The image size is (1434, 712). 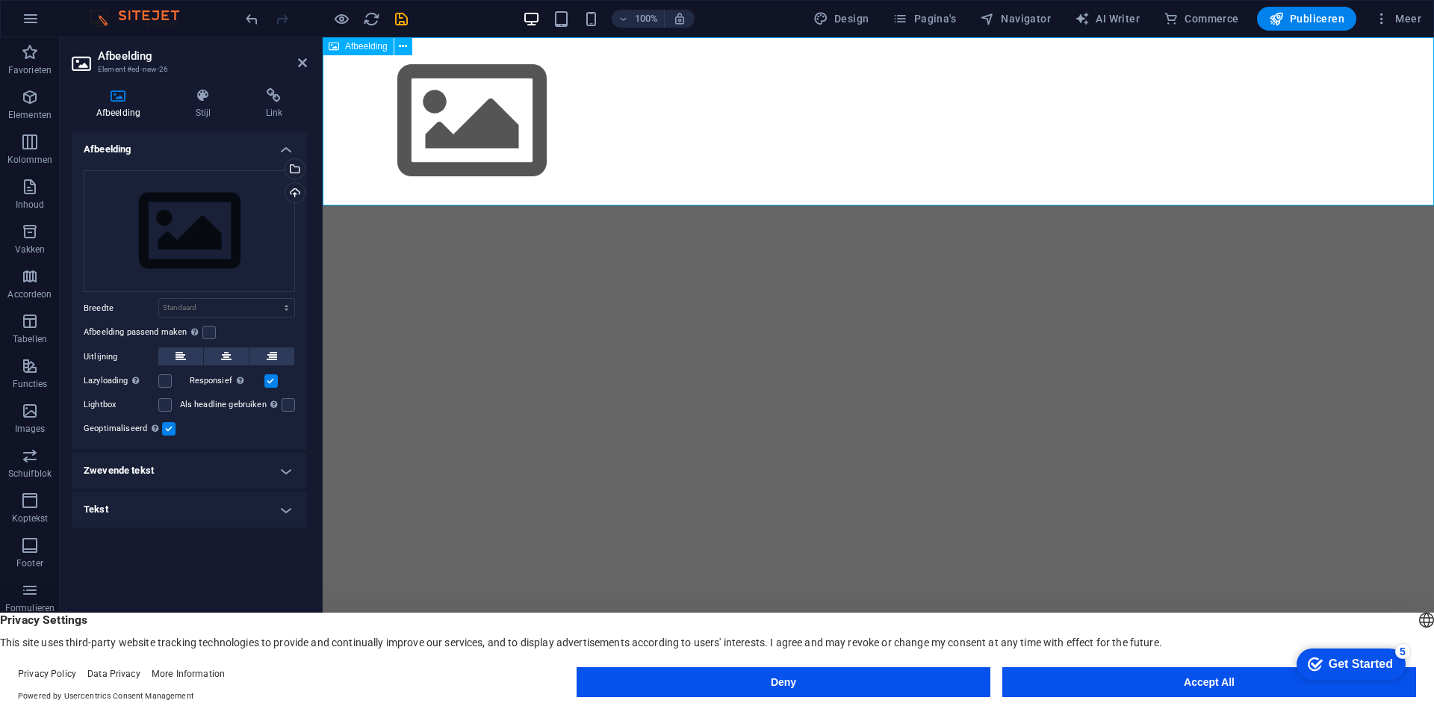 What do you see at coordinates (30, 563) in the screenshot?
I see `p: Footer` at bounding box center [30, 563].